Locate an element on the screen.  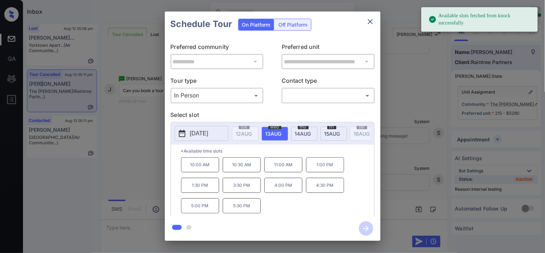
p: 11:00 AM is located at coordinates (284, 165).